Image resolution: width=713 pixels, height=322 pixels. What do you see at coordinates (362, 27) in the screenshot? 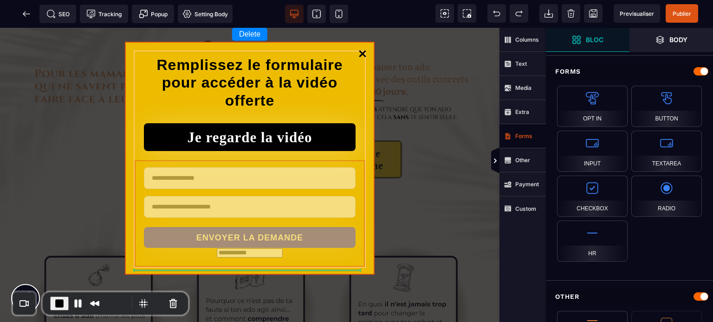
I see `a: Close` at bounding box center [362, 27].